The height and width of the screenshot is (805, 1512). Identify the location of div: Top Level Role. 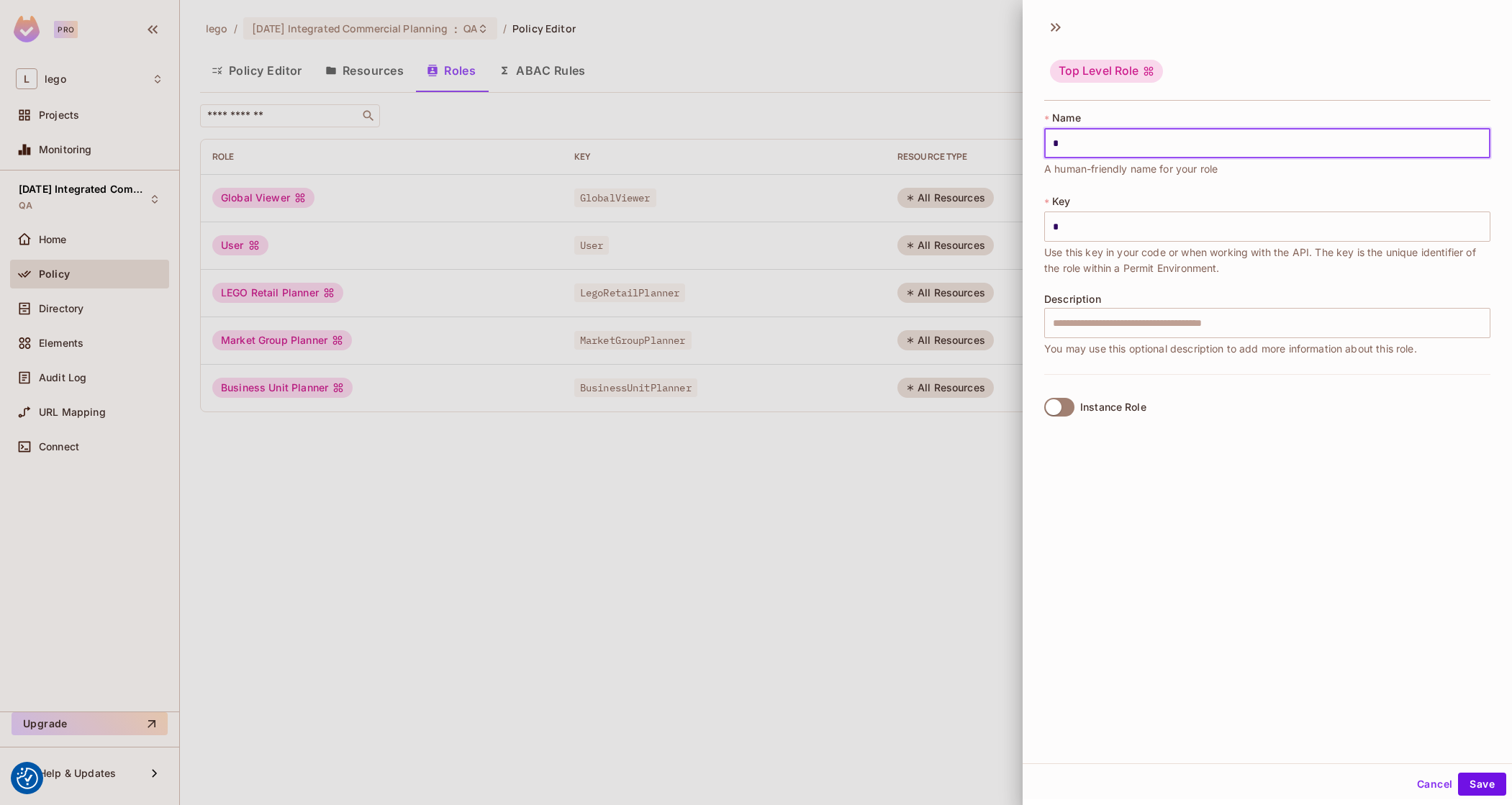
(1106, 71).